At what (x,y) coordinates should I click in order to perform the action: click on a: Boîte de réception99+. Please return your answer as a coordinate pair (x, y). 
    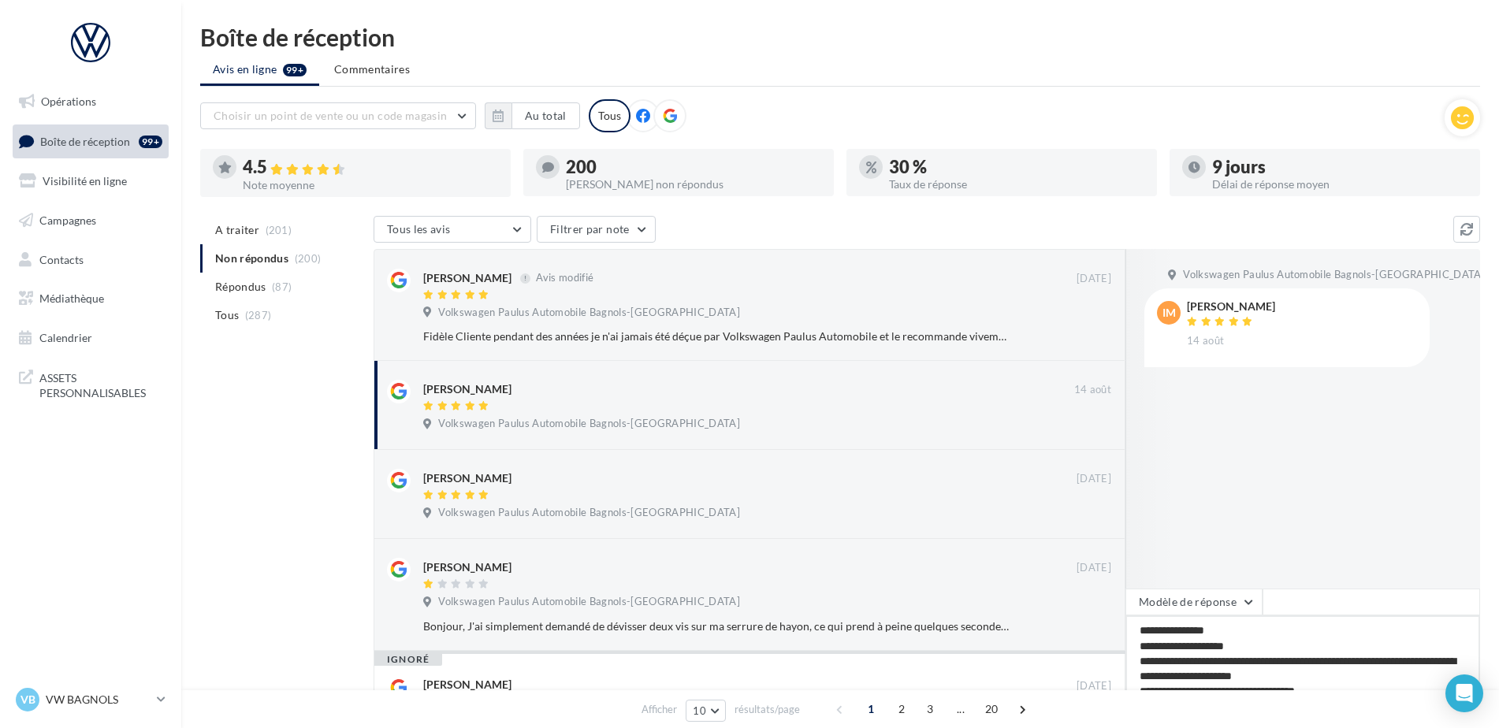
    Looking at the image, I should click on (91, 141).